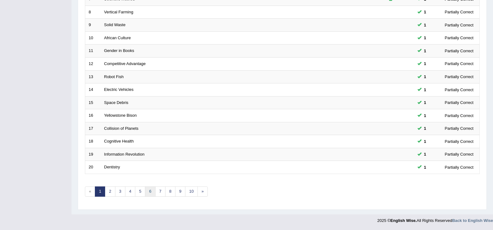  Describe the element at coordinates (130, 191) in the screenshot. I see `a: 4` at that location.